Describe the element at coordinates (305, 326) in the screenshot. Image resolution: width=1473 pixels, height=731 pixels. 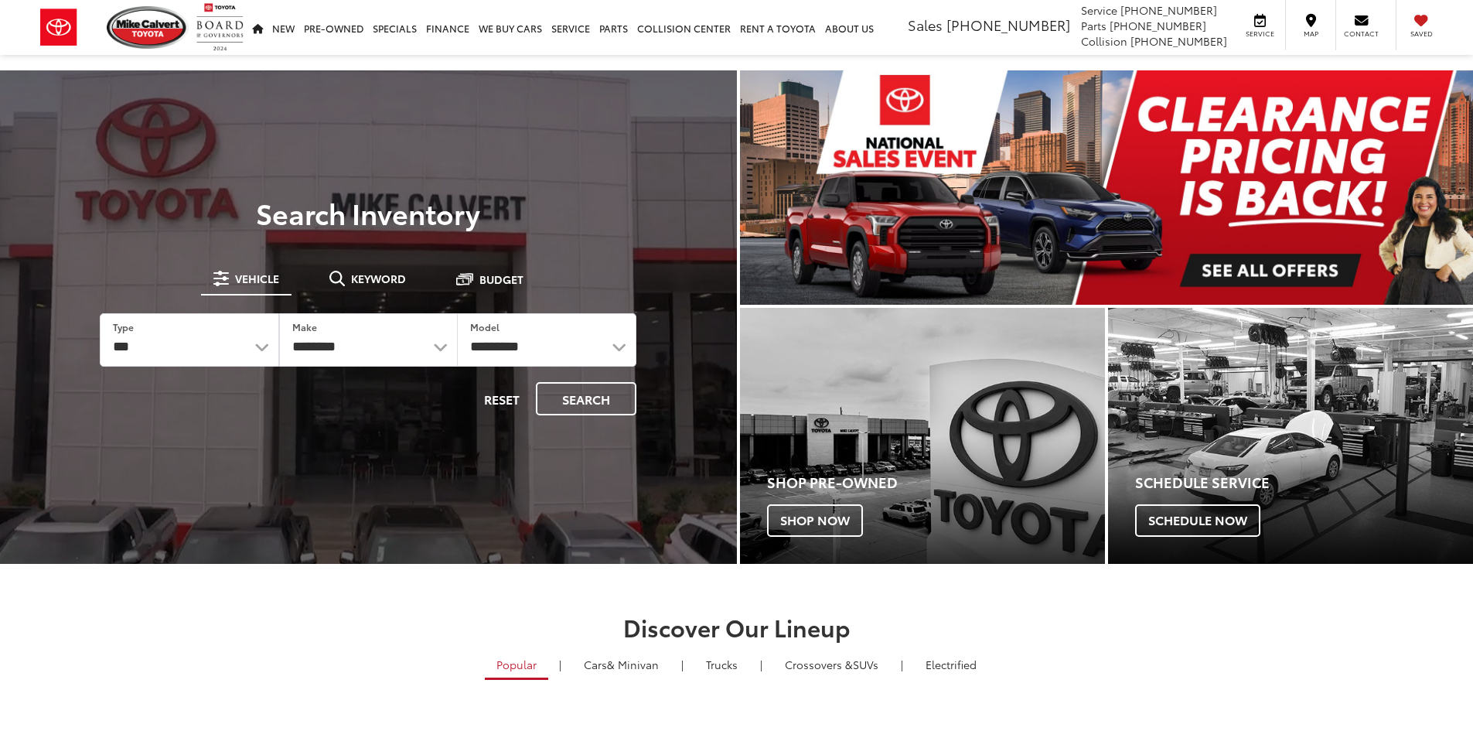
I see `label: Make` at that location.